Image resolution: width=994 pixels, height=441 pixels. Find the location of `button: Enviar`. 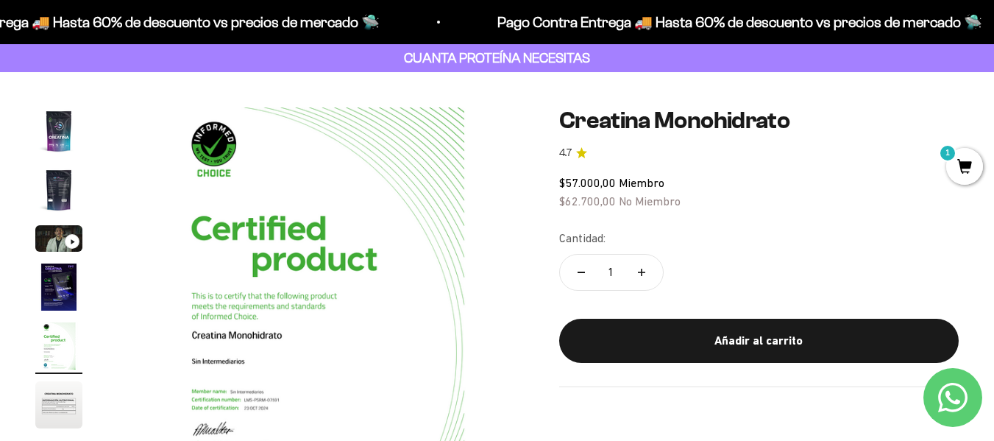

button: Enviar is located at coordinates (272, 266).